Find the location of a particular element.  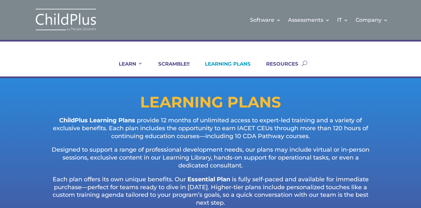

a: IT is located at coordinates (343, 20).